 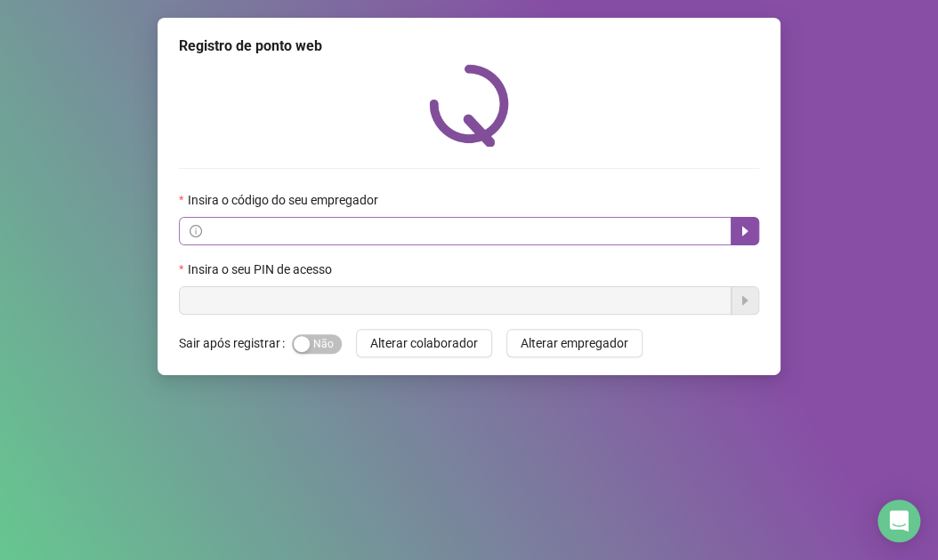 I want to click on span: Alterar colaborador, so click(x=423, y=343).